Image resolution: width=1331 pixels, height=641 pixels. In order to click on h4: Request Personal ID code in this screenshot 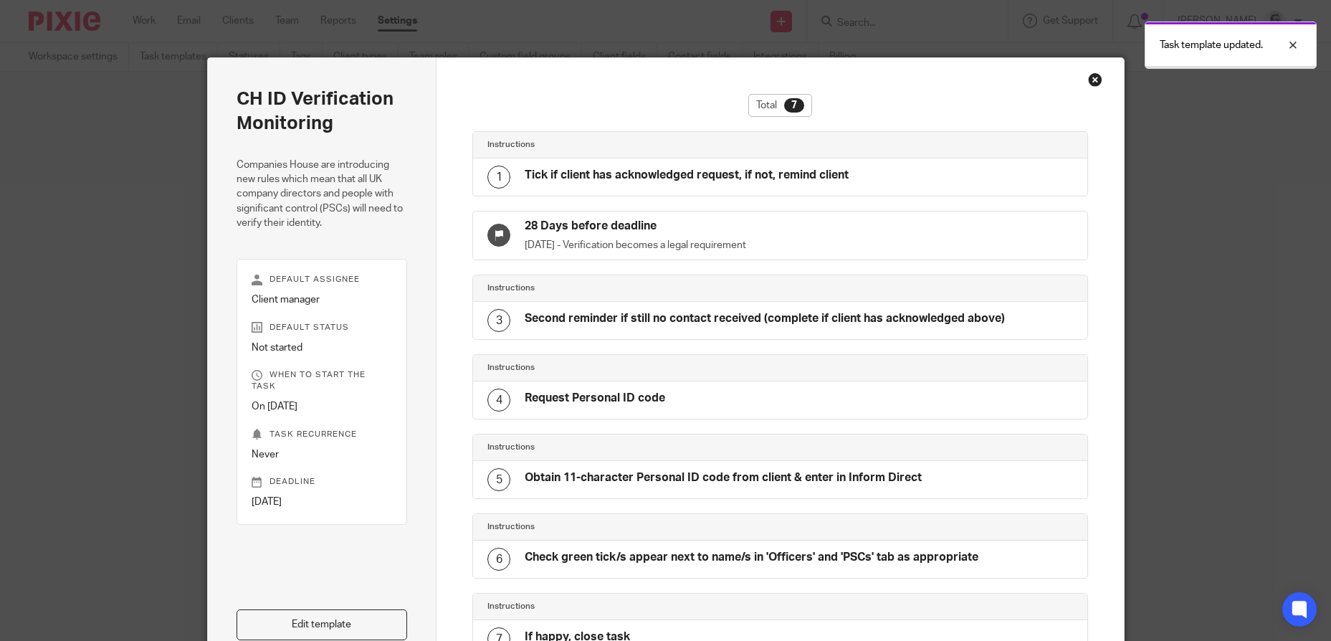, I will do `click(595, 398)`.